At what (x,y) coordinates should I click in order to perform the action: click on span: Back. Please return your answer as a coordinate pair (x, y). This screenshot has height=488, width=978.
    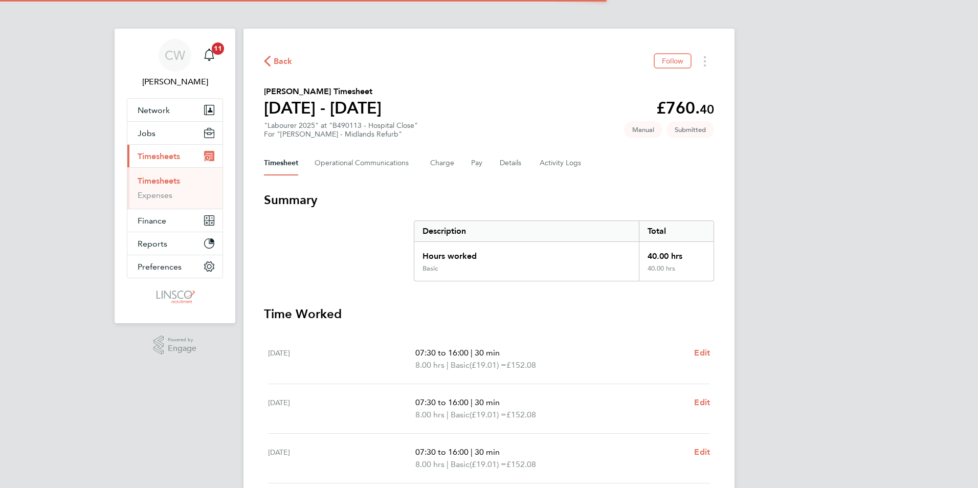
    Looking at the image, I should click on (283, 61).